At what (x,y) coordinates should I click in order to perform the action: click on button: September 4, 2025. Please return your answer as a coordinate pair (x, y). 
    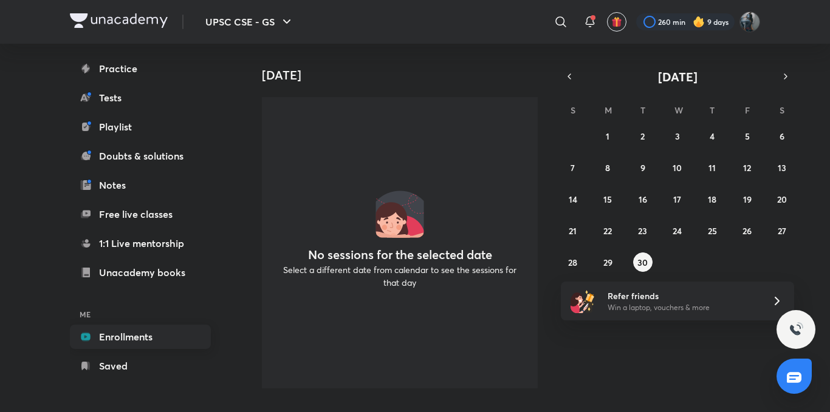
    Looking at the image, I should click on (712, 136).